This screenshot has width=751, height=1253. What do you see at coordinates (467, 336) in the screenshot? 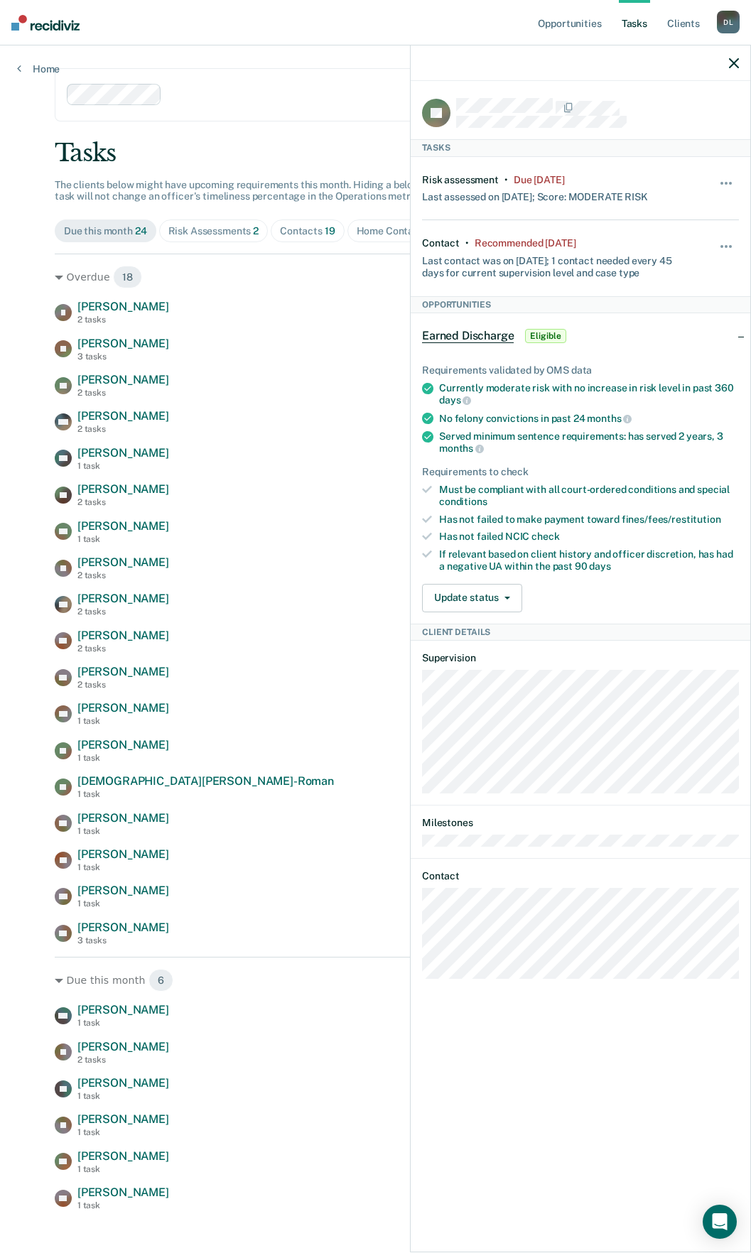
I see `span: Earned Discharge` at bounding box center [467, 336].